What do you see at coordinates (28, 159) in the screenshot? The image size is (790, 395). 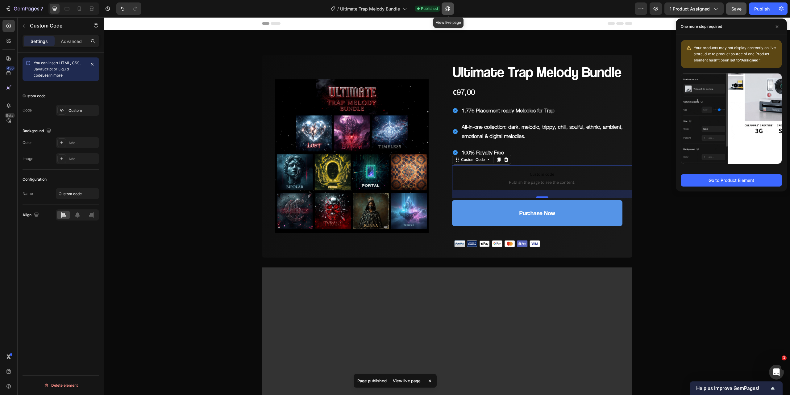 I see `div: Image` at bounding box center [28, 159].